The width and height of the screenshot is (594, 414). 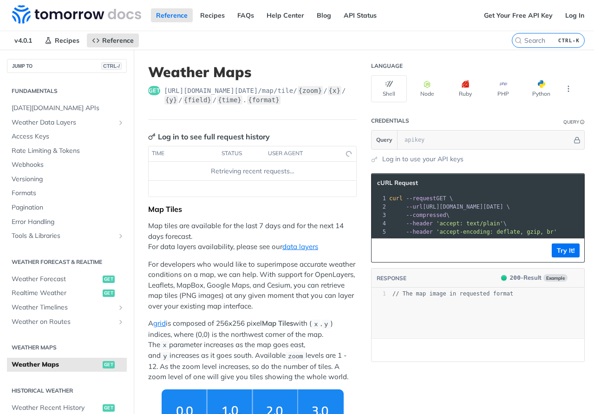 I want to click on button: Hide, so click(x=577, y=140).